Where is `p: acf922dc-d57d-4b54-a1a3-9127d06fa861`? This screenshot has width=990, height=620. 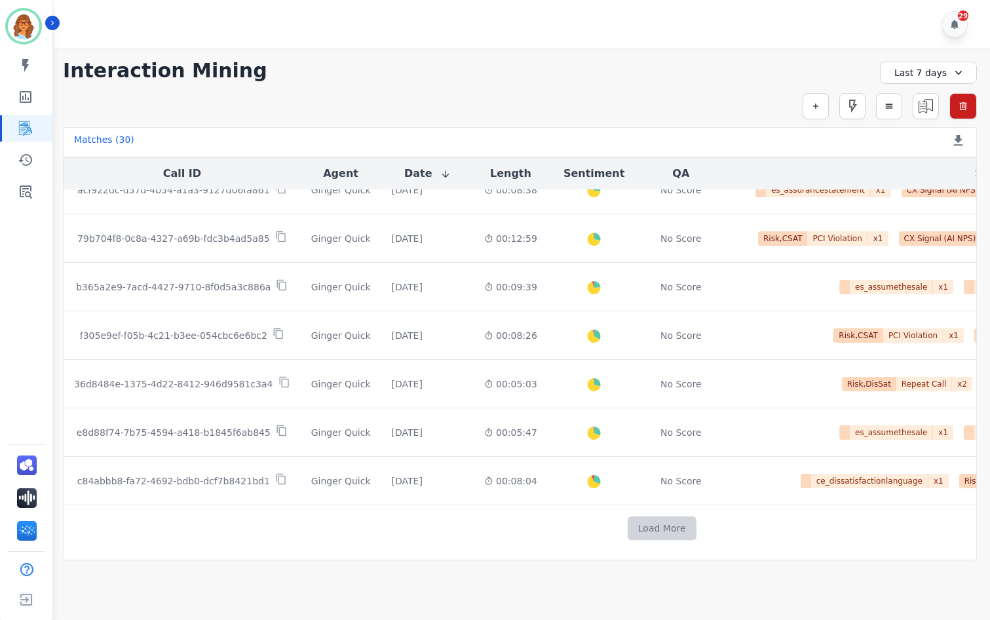
p: acf922dc-d57d-4b54-a1a3-9127d06fa861 is located at coordinates (173, 190).